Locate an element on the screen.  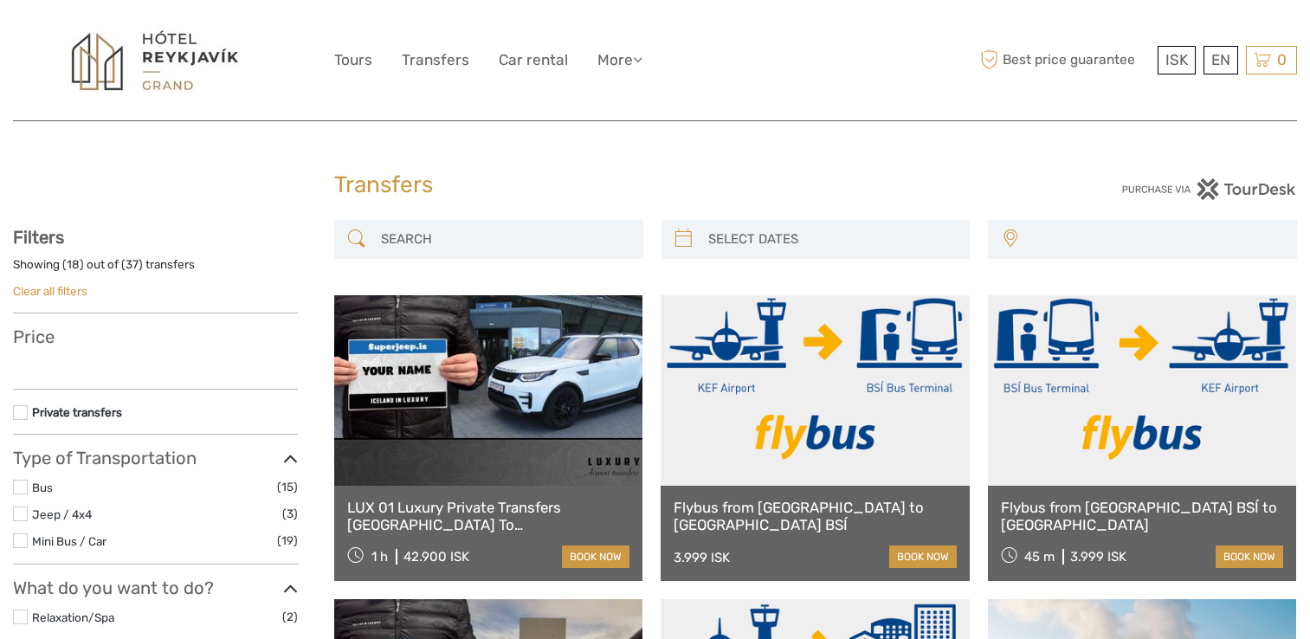
h1: Transfers is located at coordinates (655, 185).